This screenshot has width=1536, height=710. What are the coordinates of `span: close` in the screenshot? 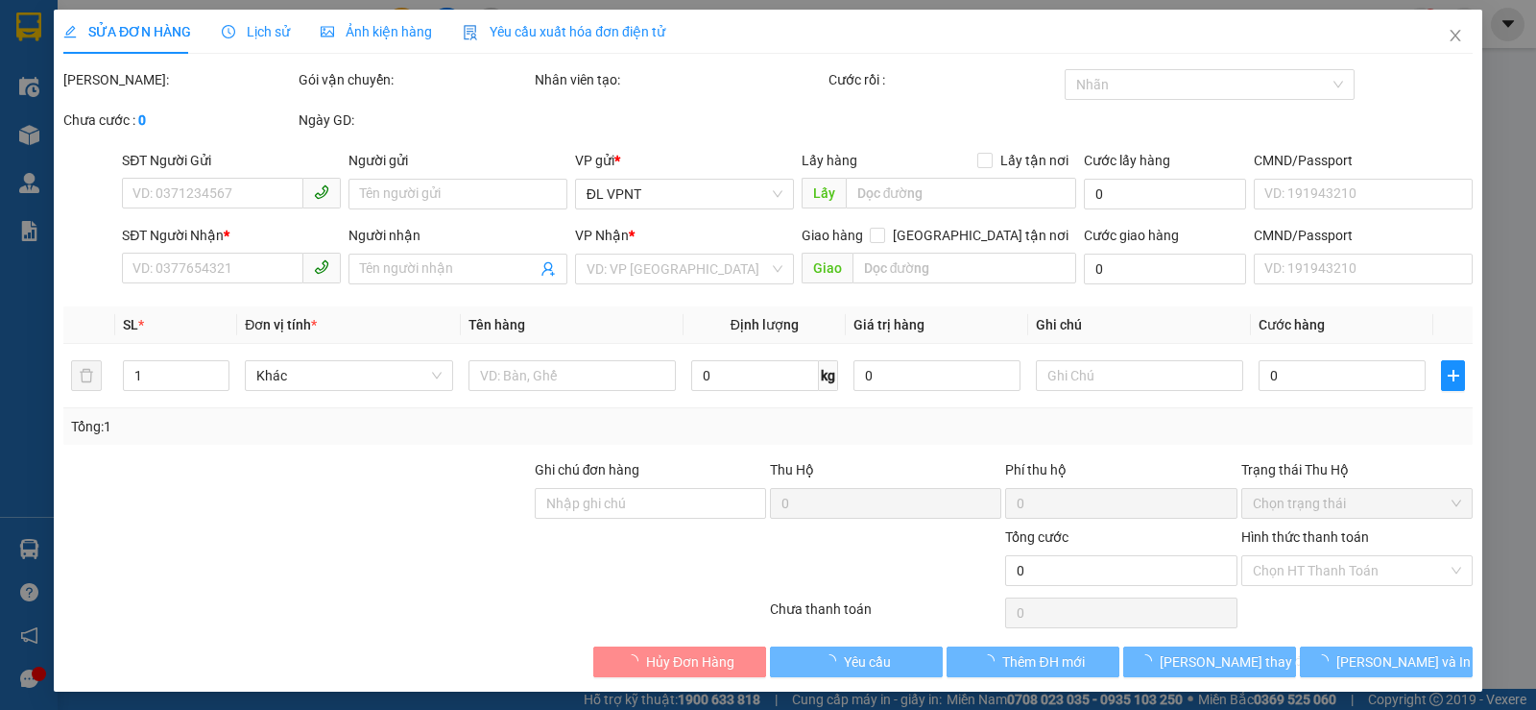 It's located at (1456, 36).